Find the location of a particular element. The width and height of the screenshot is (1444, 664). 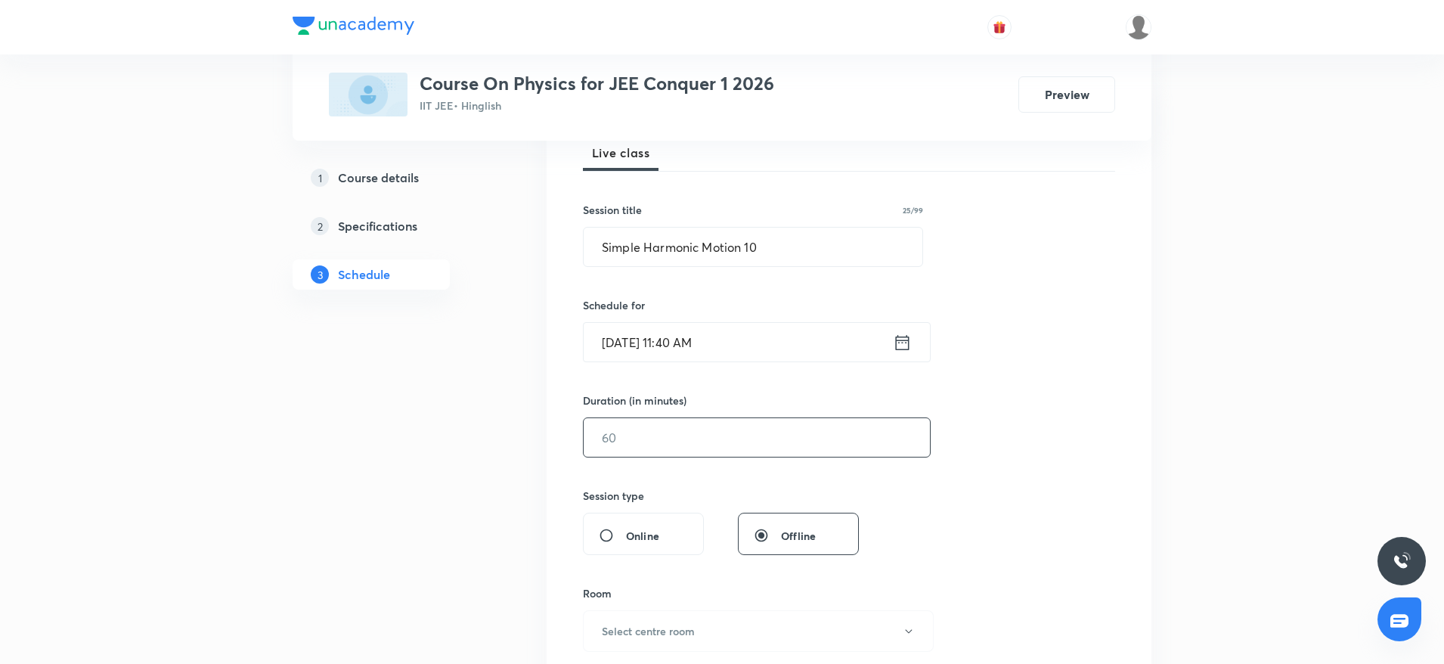

p: 1 is located at coordinates (320, 178).